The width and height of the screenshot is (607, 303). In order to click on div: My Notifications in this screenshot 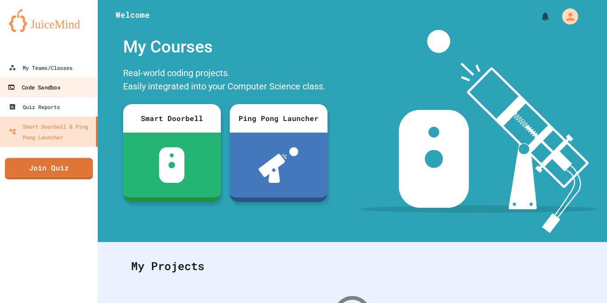, I will do `click(538, 16)`.